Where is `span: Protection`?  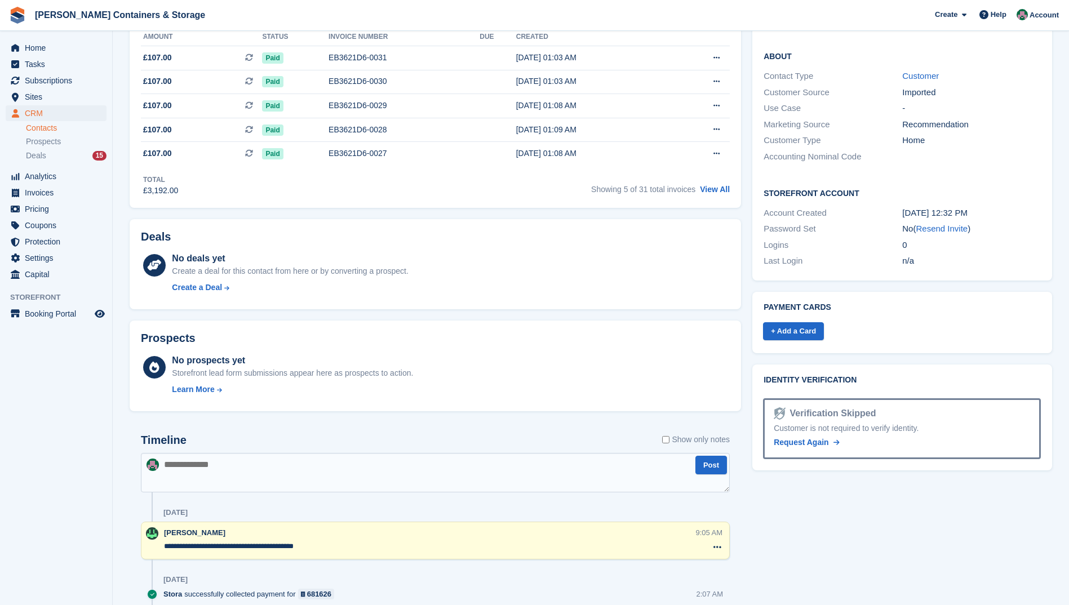 span: Protection is located at coordinates (59, 242).